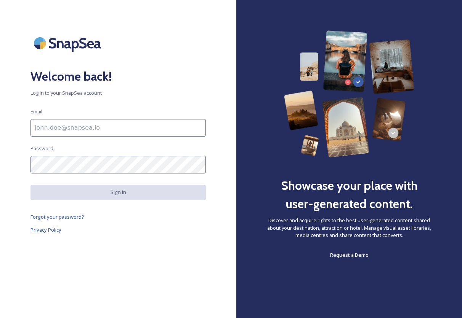  I want to click on span: Request a Demo, so click(349, 255).